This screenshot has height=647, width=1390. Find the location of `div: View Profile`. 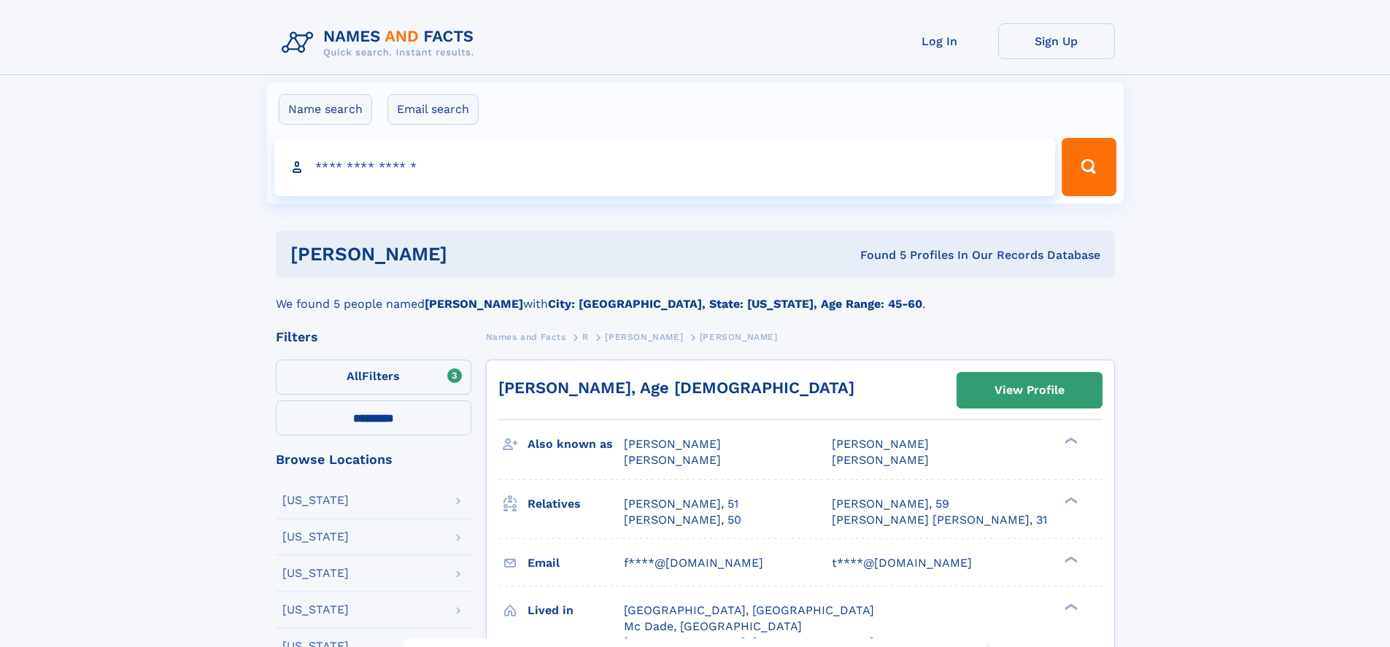

div: View Profile is located at coordinates (1030, 390).